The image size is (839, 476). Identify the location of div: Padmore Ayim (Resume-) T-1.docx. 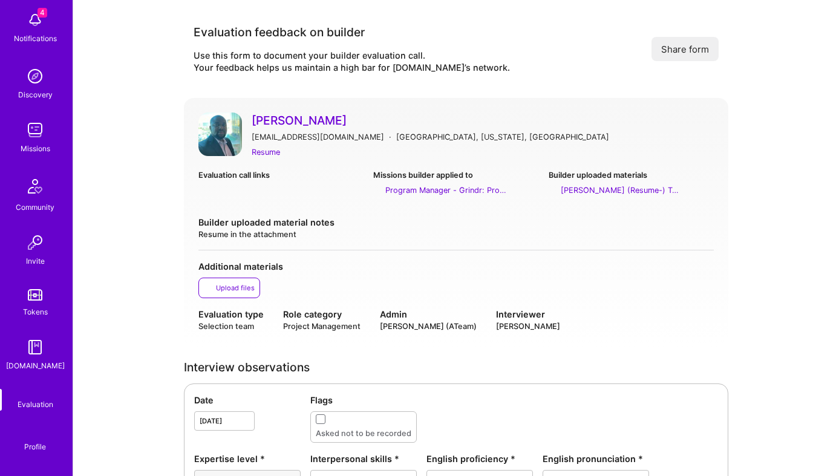
(621, 190).